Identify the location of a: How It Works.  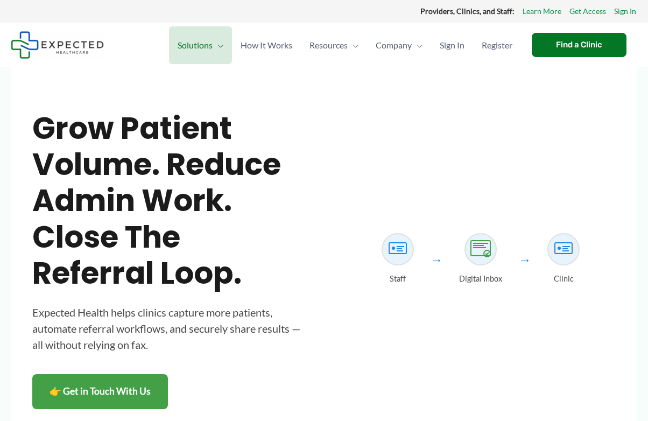
(267, 45).